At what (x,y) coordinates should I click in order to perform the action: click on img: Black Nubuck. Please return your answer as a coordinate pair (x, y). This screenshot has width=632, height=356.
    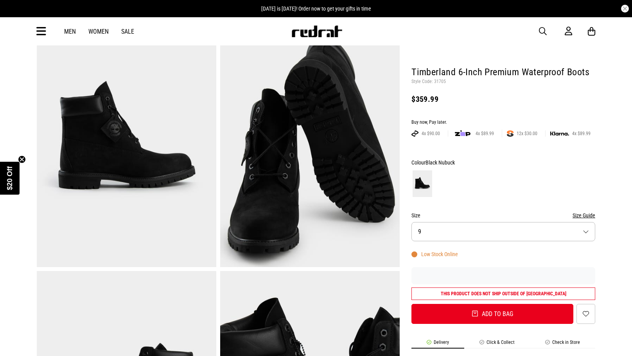
    Looking at the image, I should click on (422, 183).